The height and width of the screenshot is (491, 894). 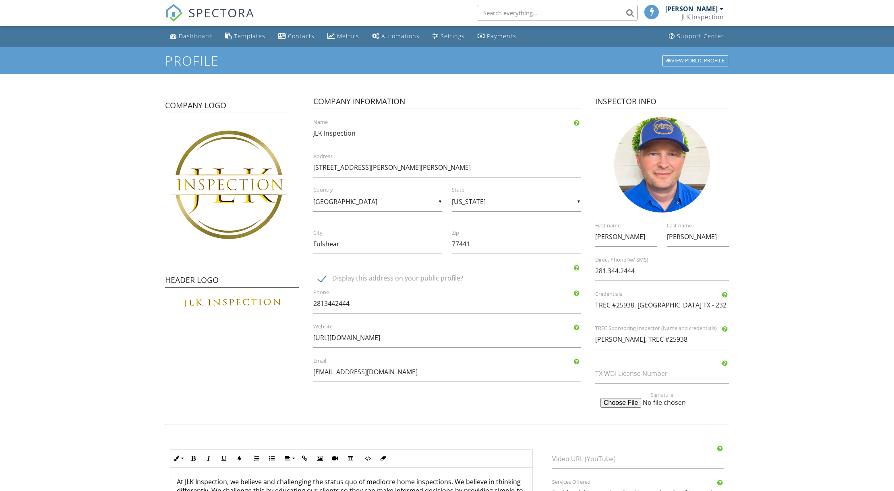 I want to click on a: Settings, so click(x=449, y=36).